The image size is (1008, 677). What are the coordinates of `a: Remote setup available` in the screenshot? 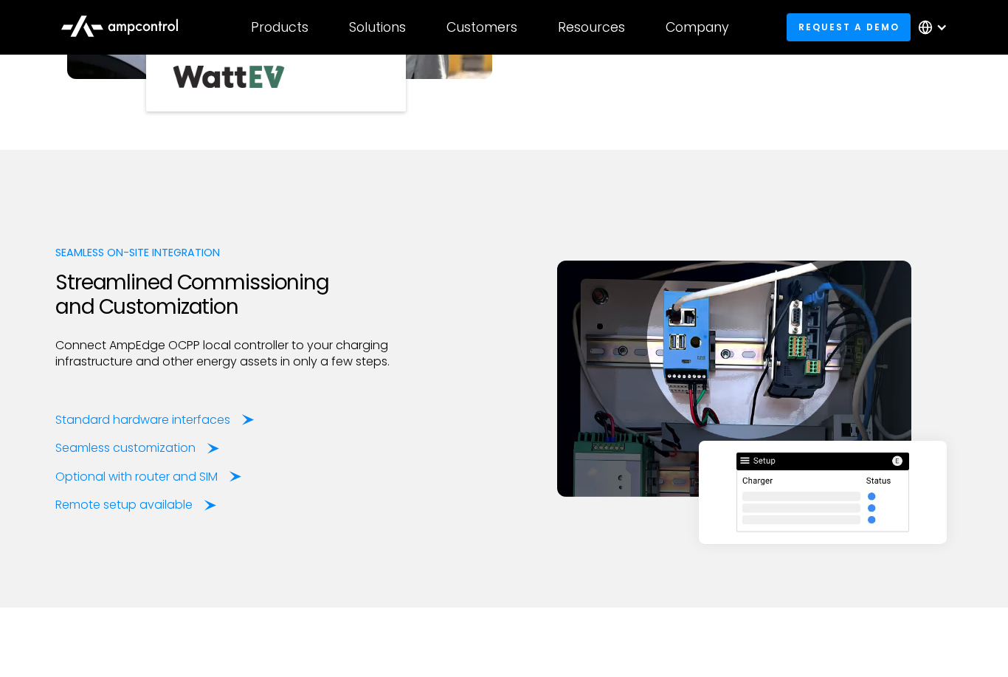 It's located at (136, 505).